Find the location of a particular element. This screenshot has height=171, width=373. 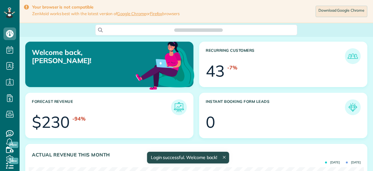

a: Firefox is located at coordinates (156, 14).